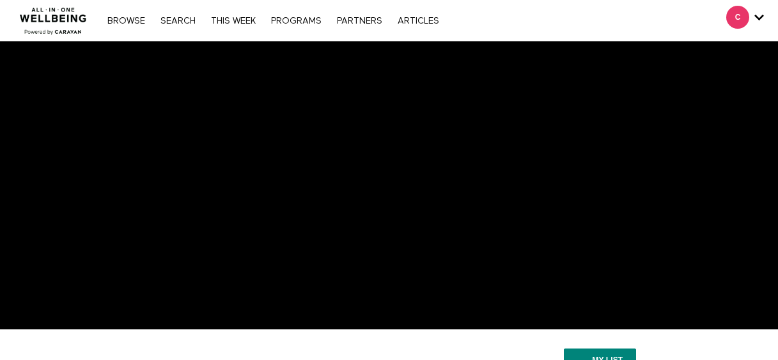 Image resolution: width=778 pixels, height=360 pixels. I want to click on a: PARTNERS, so click(359, 21).